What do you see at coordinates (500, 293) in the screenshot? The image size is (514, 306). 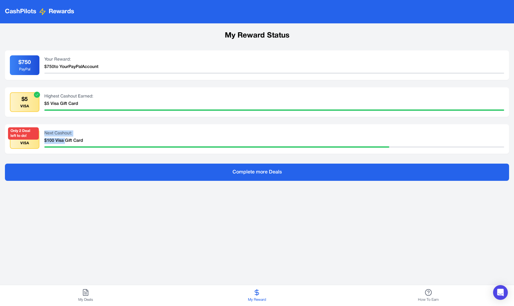 I see `div: Open Intercom Messenger` at bounding box center [500, 293].